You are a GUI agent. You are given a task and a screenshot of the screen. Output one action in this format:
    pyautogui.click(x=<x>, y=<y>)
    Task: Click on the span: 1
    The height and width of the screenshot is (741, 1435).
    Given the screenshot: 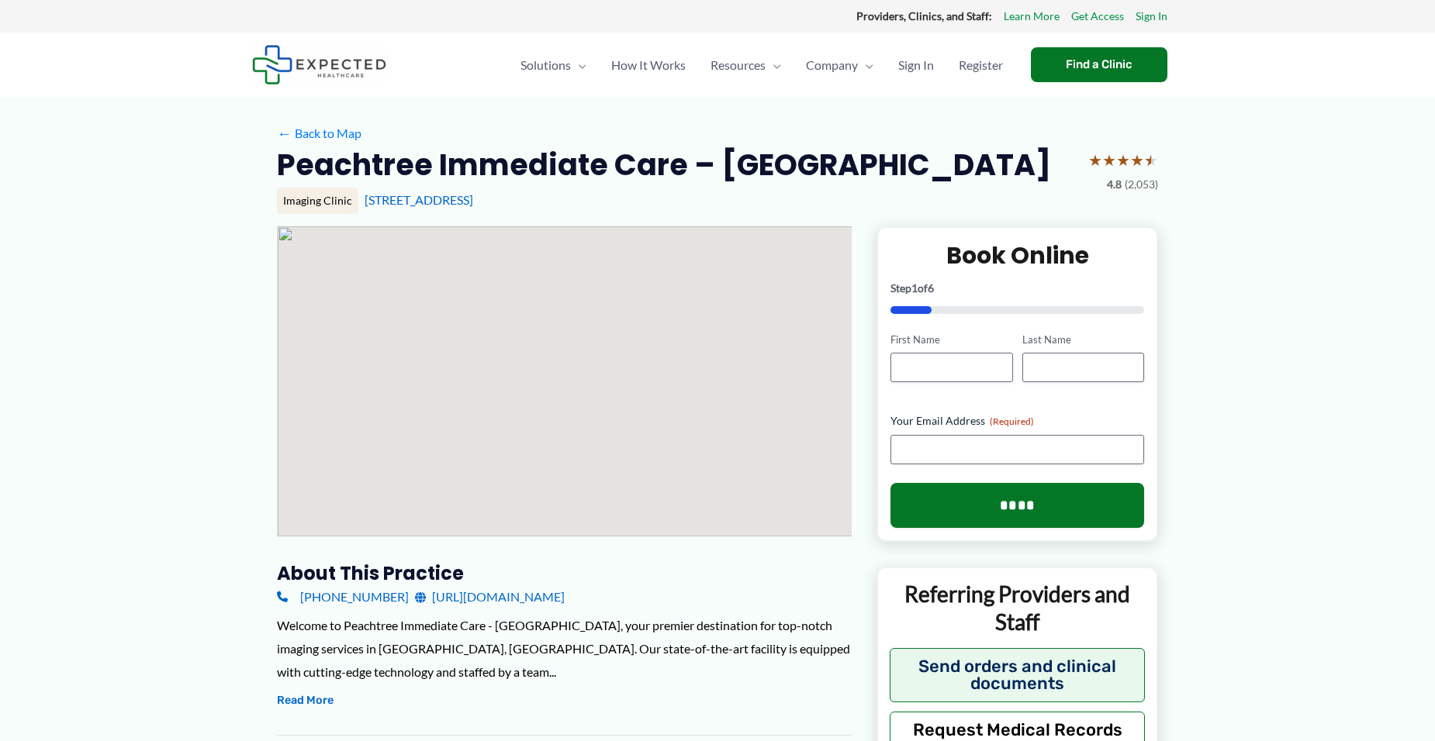 What is the action you would take?
    pyautogui.click(x=914, y=288)
    